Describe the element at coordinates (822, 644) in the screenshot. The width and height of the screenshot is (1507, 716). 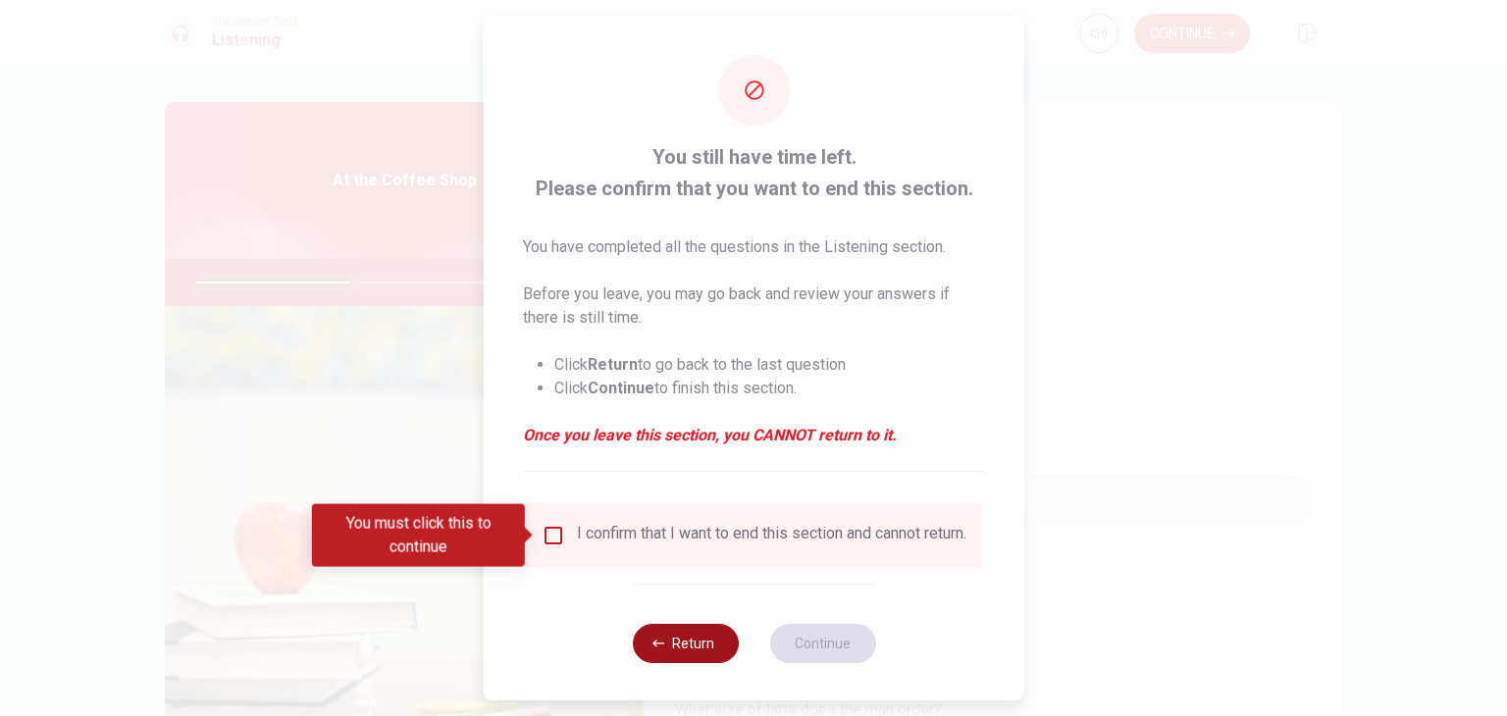
I see `button: Continue` at that location.